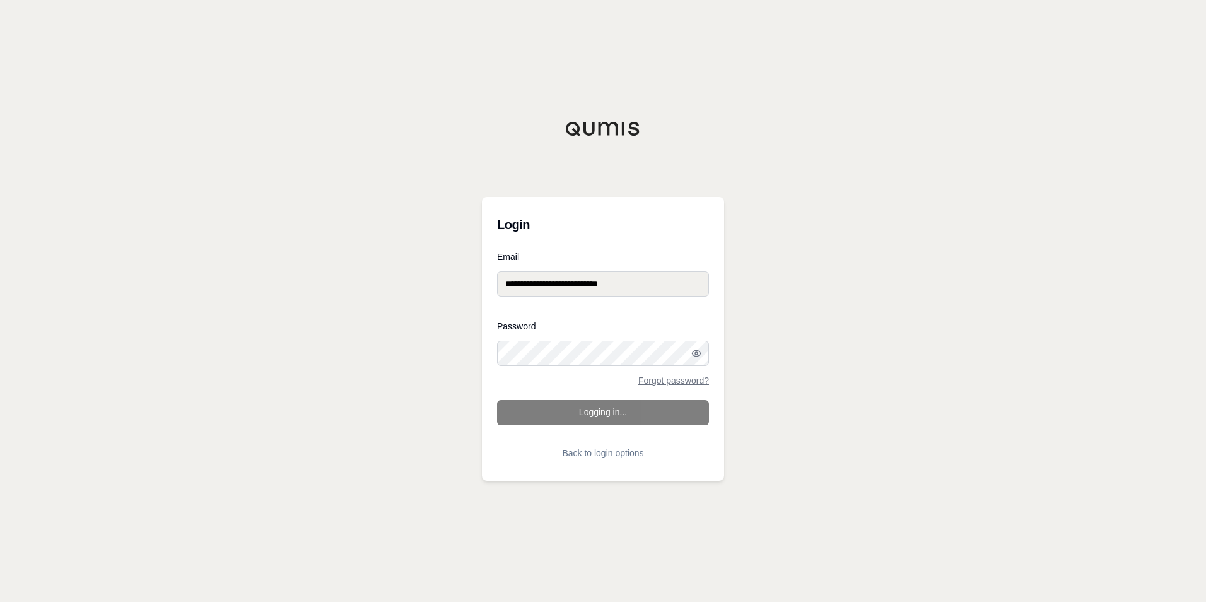 This screenshot has width=1206, height=602. What do you see at coordinates (603, 257) in the screenshot?
I see `label: Email` at bounding box center [603, 257].